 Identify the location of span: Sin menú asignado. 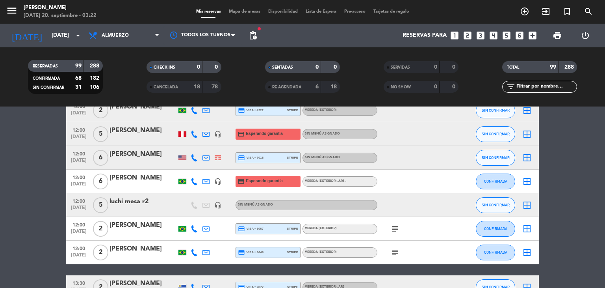
(322, 157).